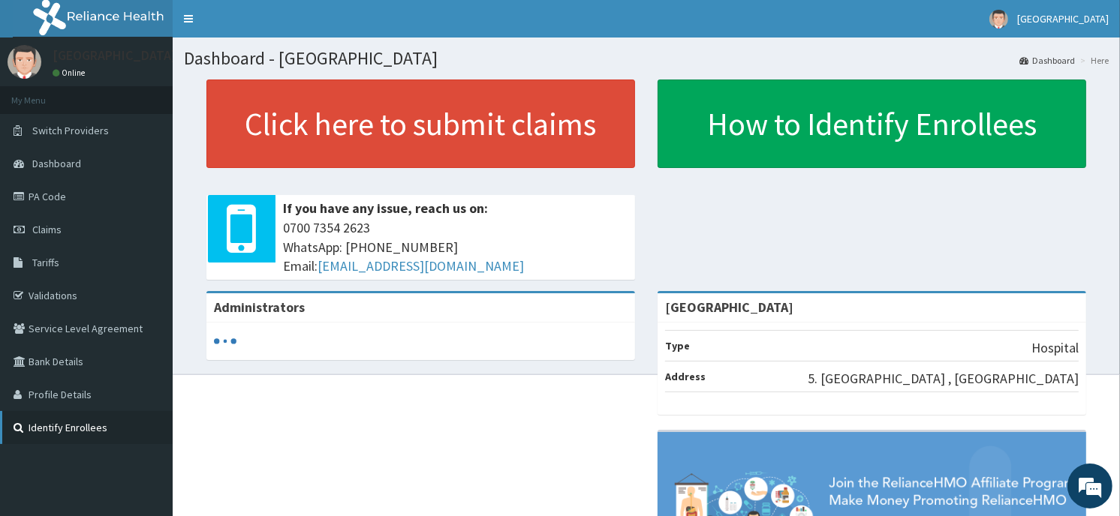 The height and width of the screenshot is (516, 1120). Describe the element at coordinates (71, 73) in the screenshot. I see `a: Online` at that location.